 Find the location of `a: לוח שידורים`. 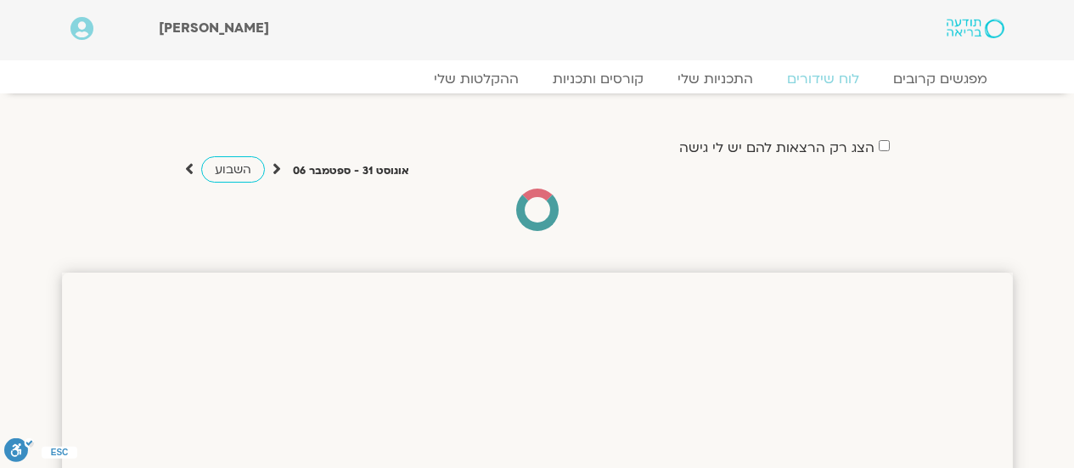

a: לוח שידורים is located at coordinates (823, 79).